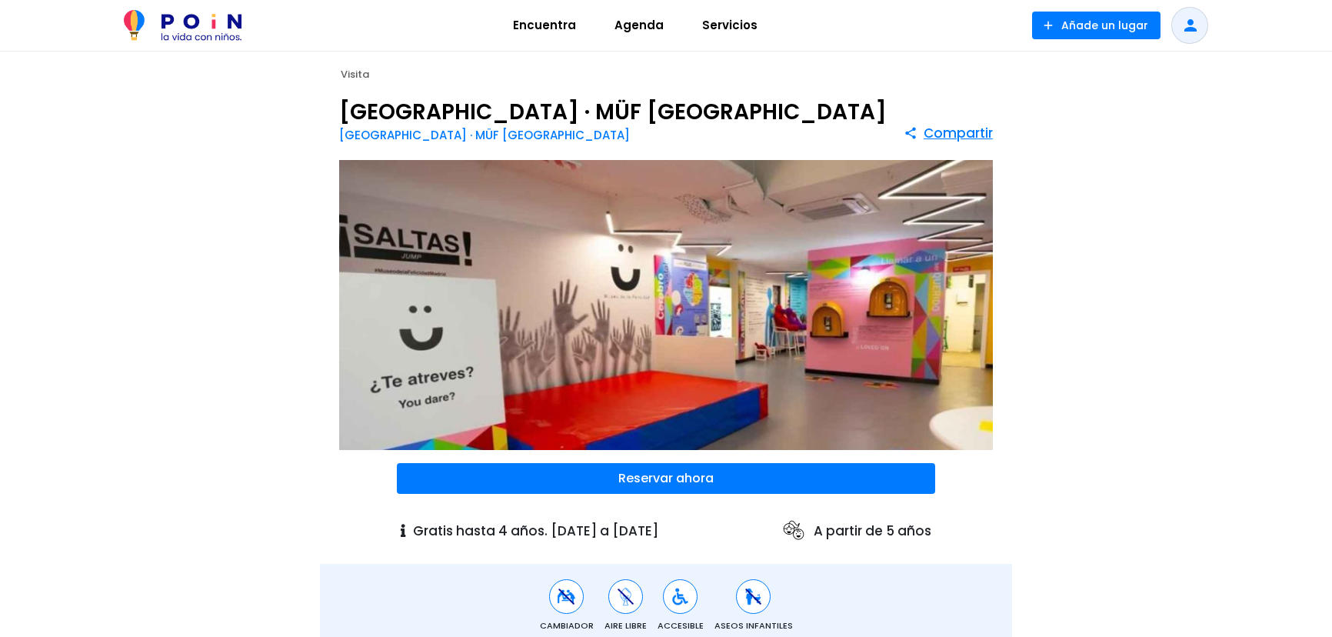 The height and width of the screenshot is (637, 1332). Describe the element at coordinates (182, 25) in the screenshot. I see `img: POiN` at that location.